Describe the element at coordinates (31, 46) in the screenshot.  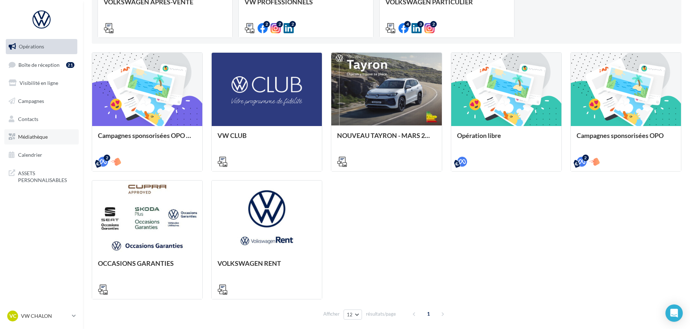
I see `span: Opérations` at that location.